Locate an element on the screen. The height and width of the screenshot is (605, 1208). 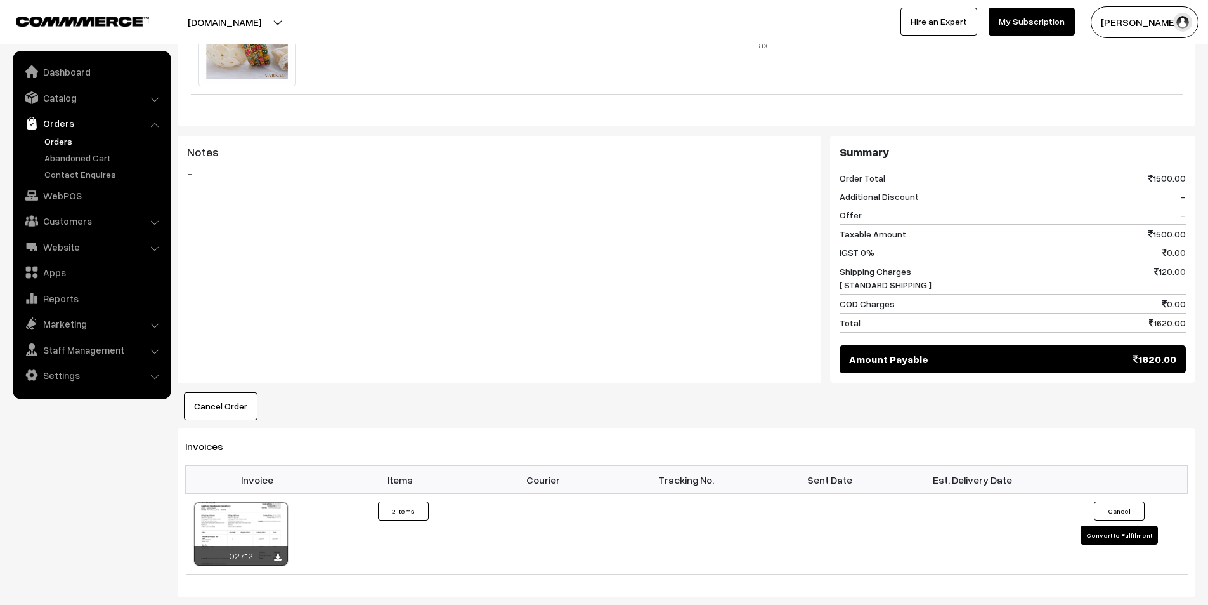
span: 120.00 is located at coordinates (1170, 278).